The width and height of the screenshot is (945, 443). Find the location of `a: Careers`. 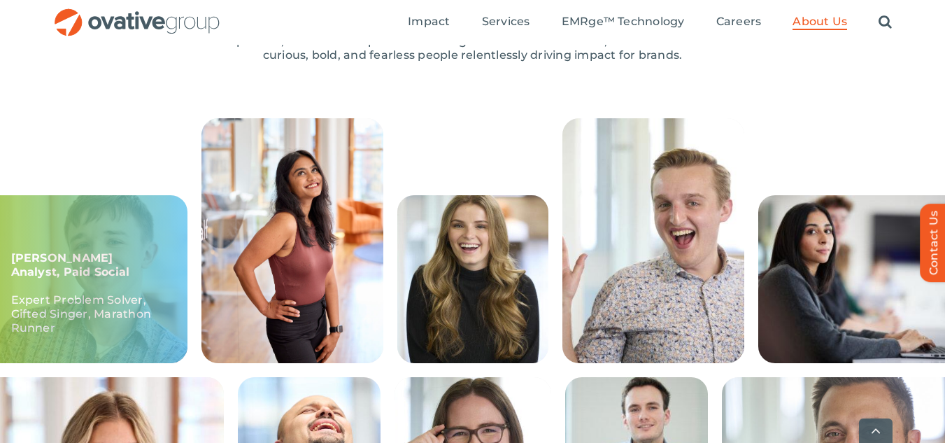

a: Careers is located at coordinates (739, 22).